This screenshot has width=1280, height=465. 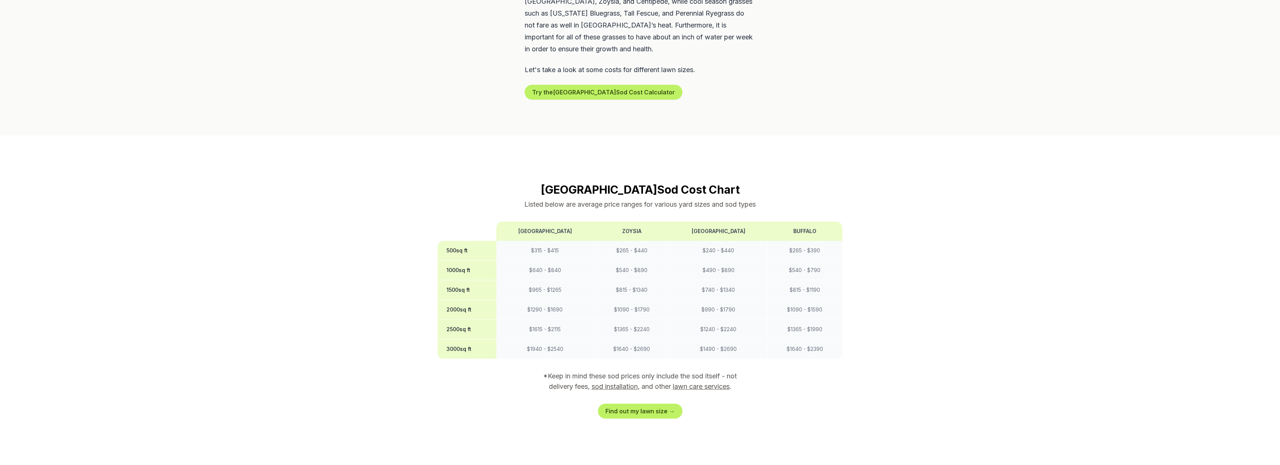 I want to click on td: $ 1940 - $ 2540, so click(x=545, y=349).